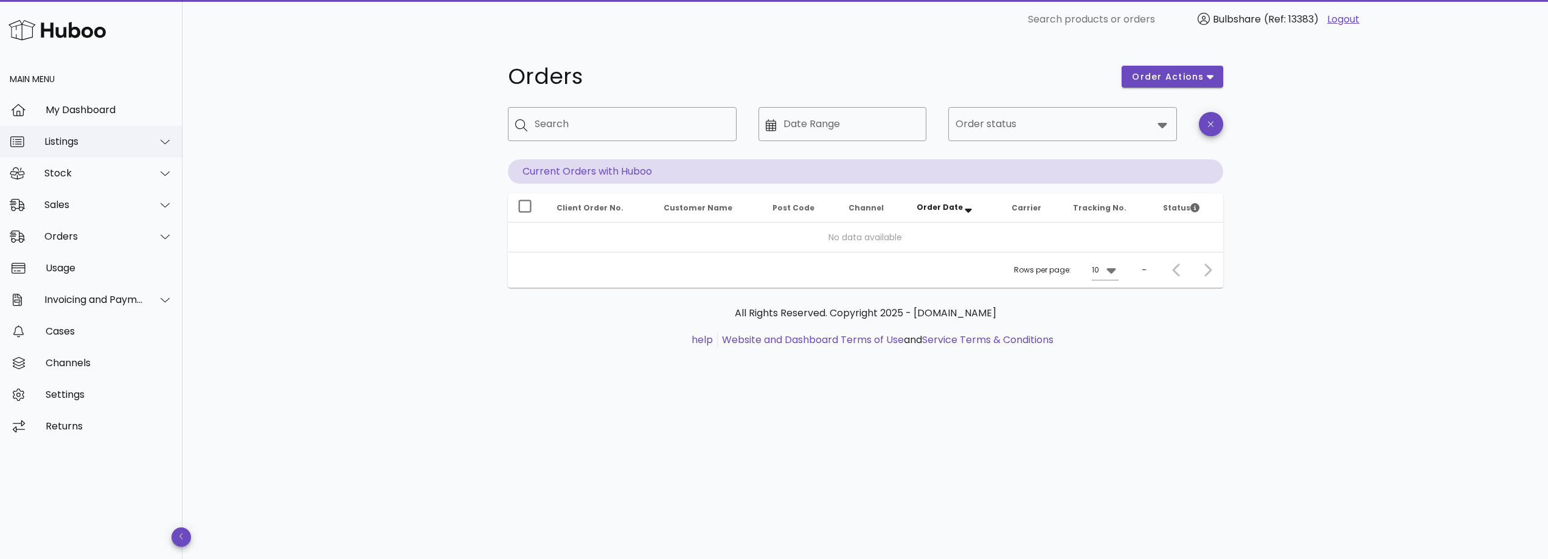 The height and width of the screenshot is (559, 1548). Describe the element at coordinates (885, 340) in the screenshot. I see `li: and` at that location.